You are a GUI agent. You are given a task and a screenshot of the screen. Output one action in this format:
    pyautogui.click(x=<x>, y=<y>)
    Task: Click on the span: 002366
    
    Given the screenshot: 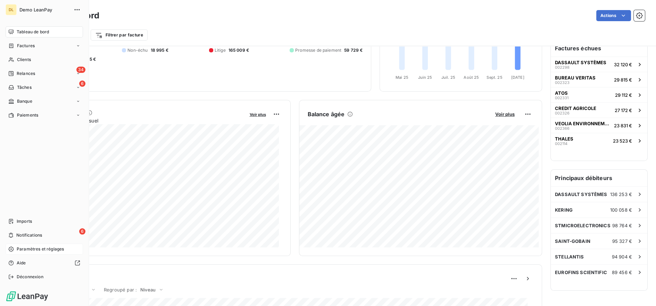 What is the action you would take?
    pyautogui.click(x=563, y=129)
    